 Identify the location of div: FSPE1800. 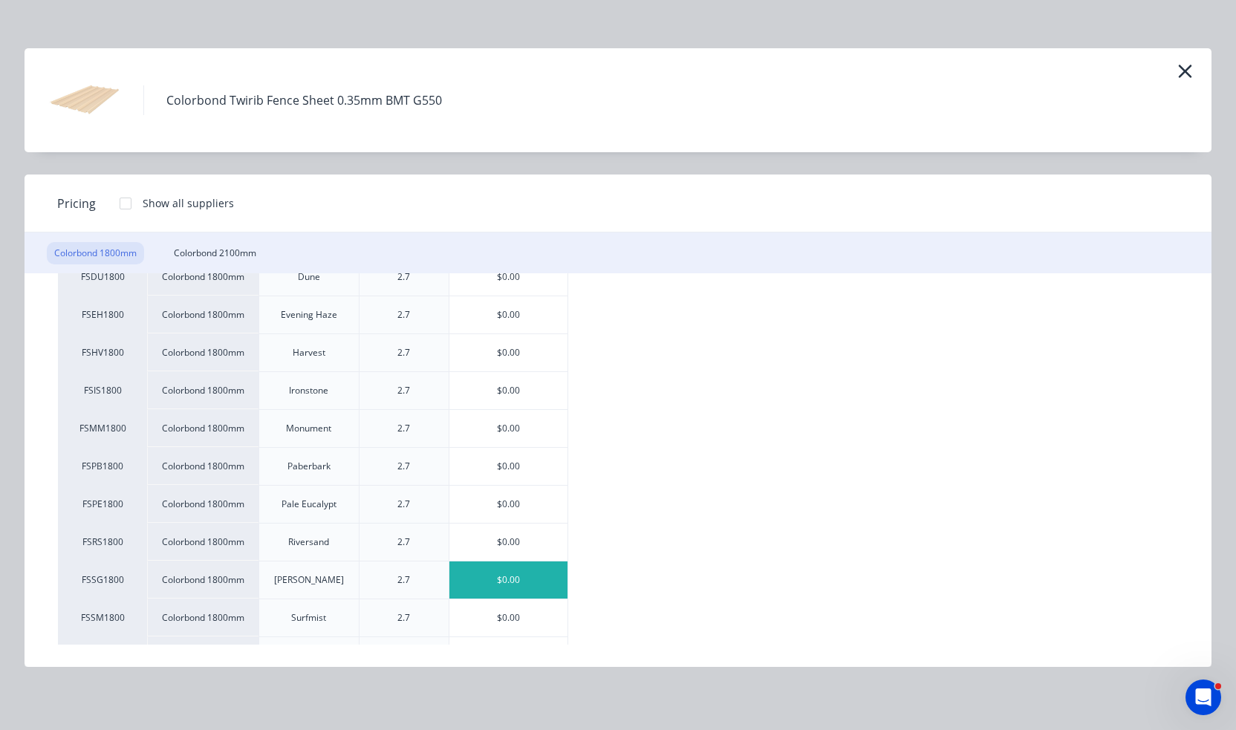
(103, 504).